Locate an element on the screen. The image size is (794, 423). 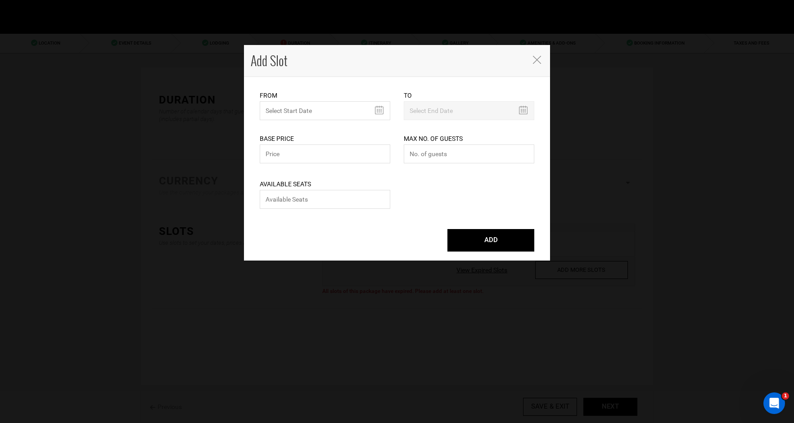
label: Available Seats is located at coordinates (285, 184).